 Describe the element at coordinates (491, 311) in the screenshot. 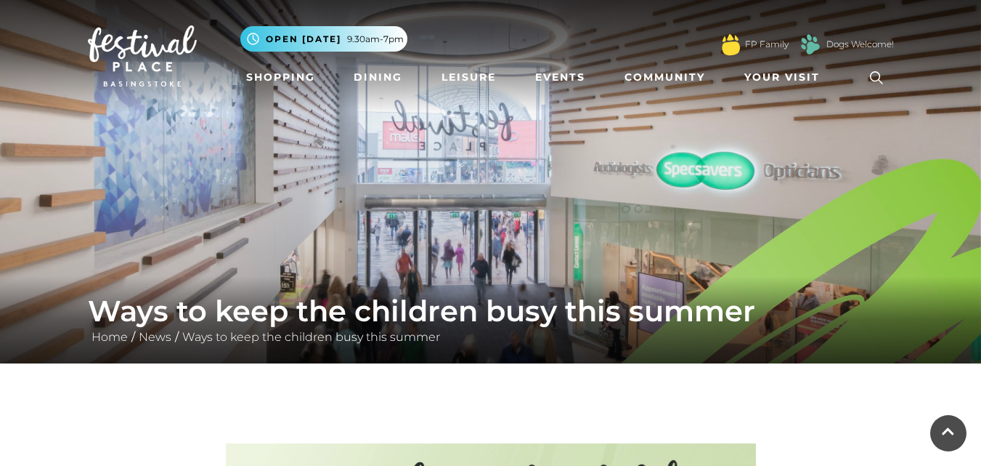

I see `h1: Ways to keep the children busy this summer` at that location.